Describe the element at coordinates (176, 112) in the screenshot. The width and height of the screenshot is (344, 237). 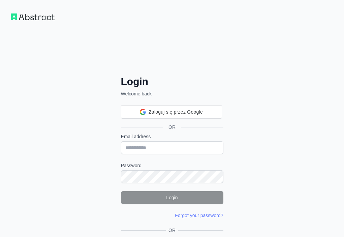
I see `span: Zaloguj się przez Google` at that location.